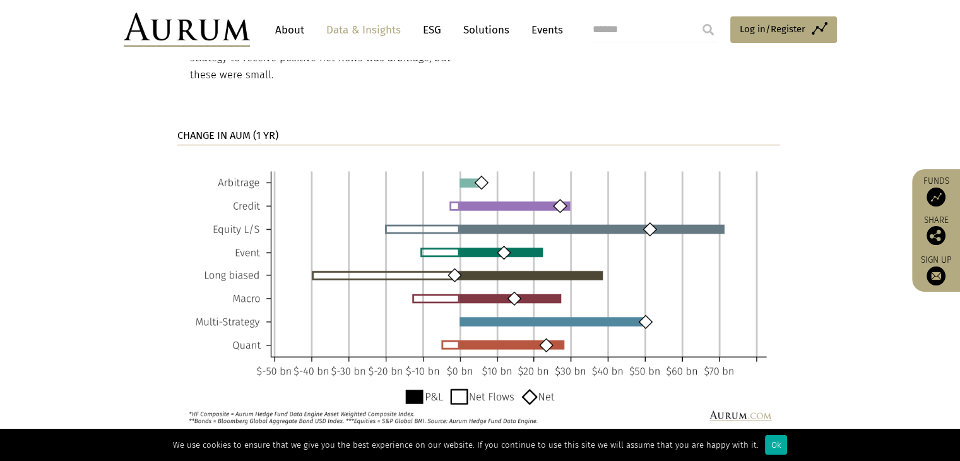 The height and width of the screenshot is (461, 960). I want to click on div: Ok, so click(775, 444).